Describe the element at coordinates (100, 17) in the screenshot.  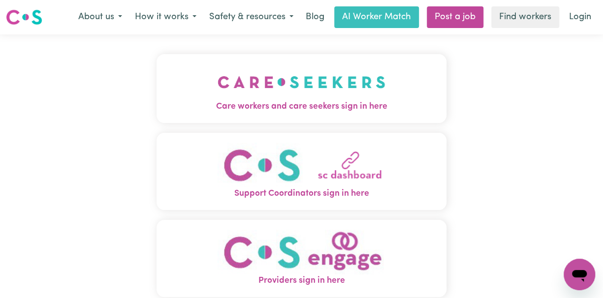
I see `button: About us` at that location.